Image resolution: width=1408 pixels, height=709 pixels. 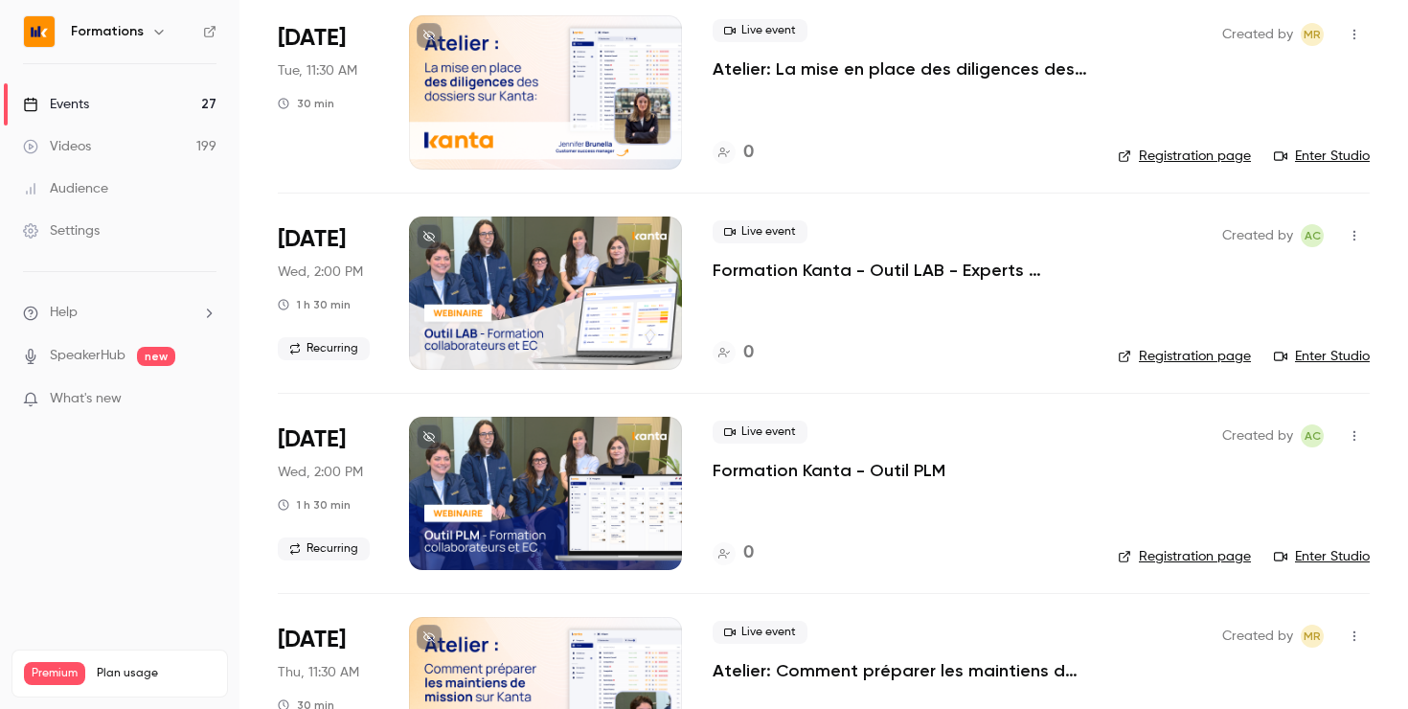 What do you see at coordinates (899, 670) in the screenshot?
I see `a: Atelier: Comment préparer les maintiens de missions sur KANTA ?` at bounding box center [899, 670].